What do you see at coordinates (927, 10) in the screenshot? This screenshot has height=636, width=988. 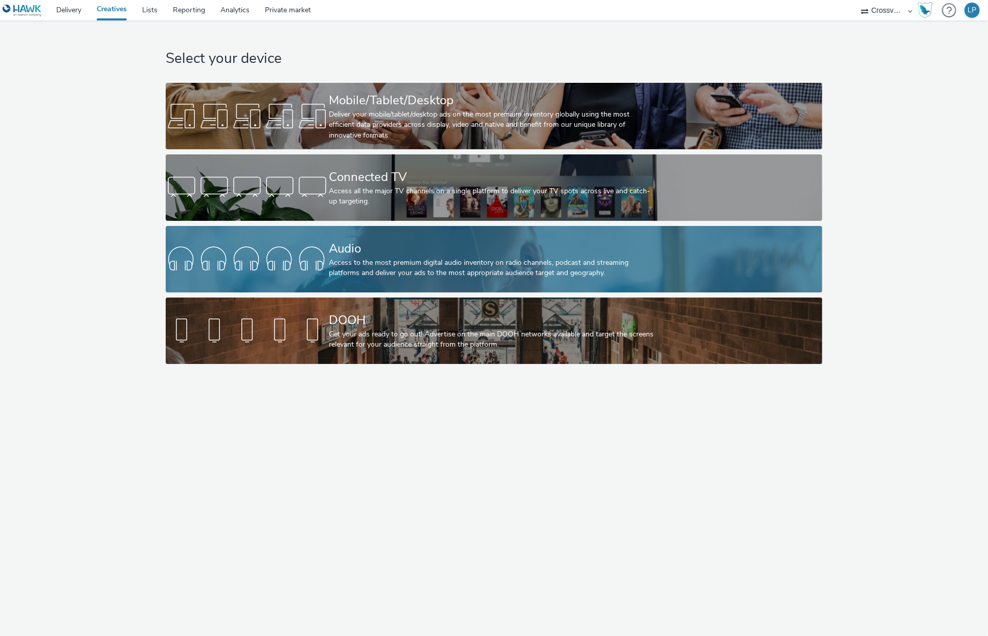 I see `a: Hawk Academy` at bounding box center [927, 10].